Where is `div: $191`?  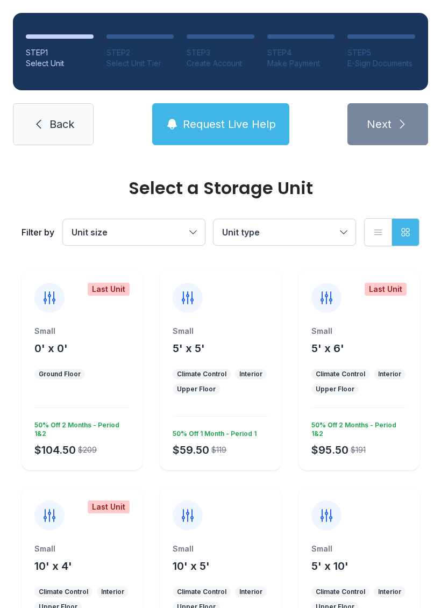 div: $191 is located at coordinates (358, 450).